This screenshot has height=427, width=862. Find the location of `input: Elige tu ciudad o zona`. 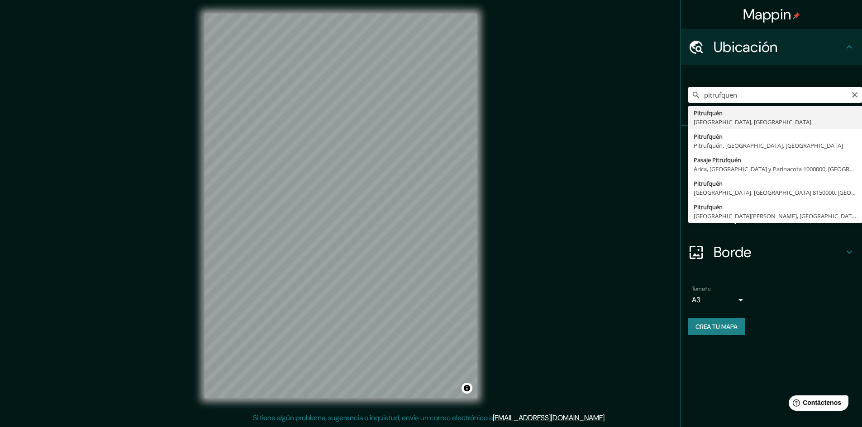

input: Elige tu ciudad o zona is located at coordinates (775, 95).